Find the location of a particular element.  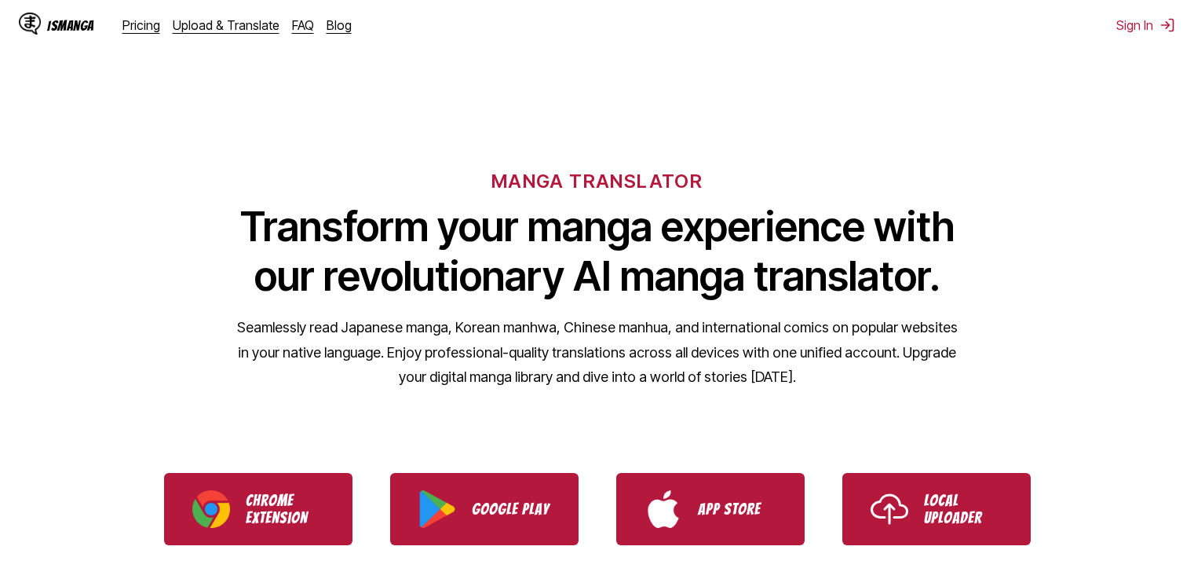

img: Chrome logo is located at coordinates (211, 509).